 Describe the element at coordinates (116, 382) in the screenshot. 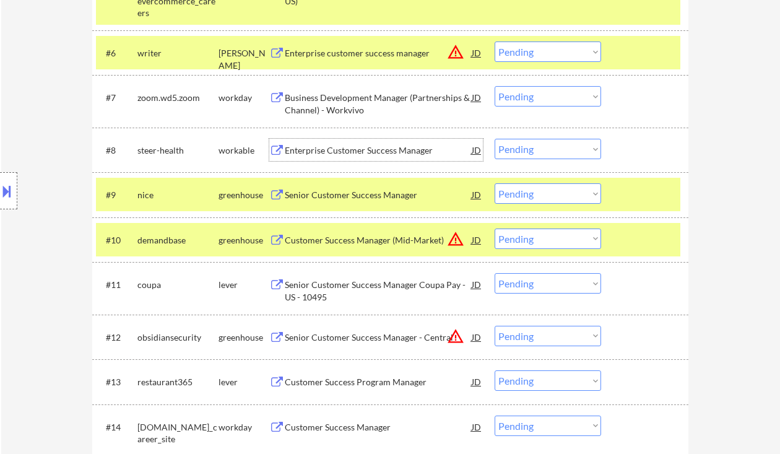

I see `div: #13` at that location.